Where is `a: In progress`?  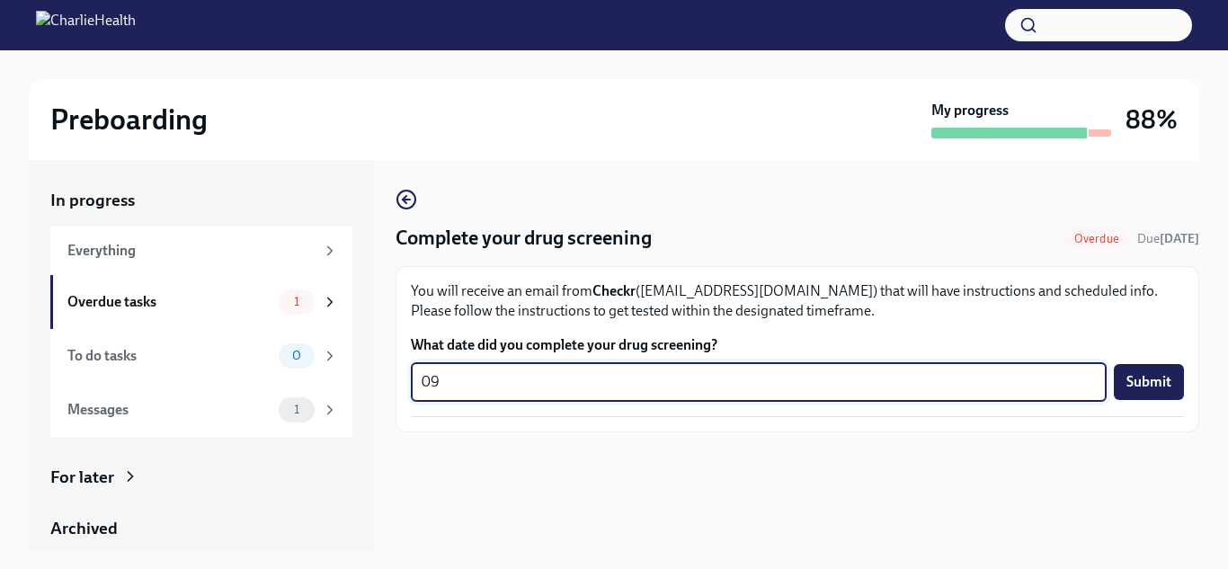 a: In progress is located at coordinates (201, 201).